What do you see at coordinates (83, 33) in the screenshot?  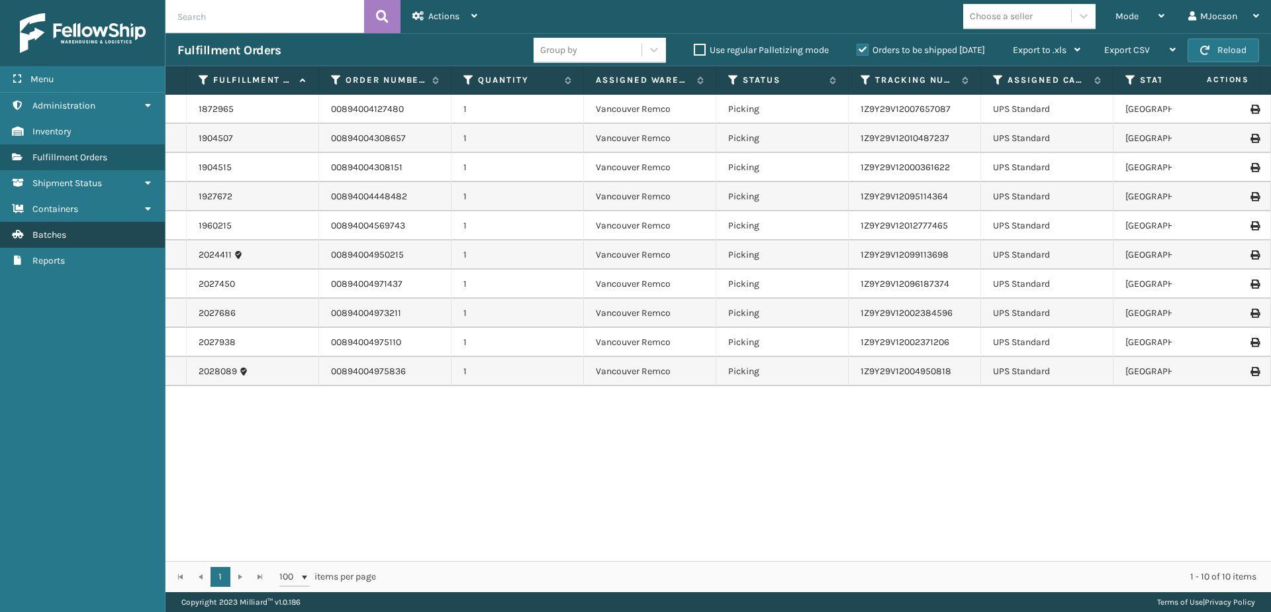 I see `img: logo` at bounding box center [83, 33].